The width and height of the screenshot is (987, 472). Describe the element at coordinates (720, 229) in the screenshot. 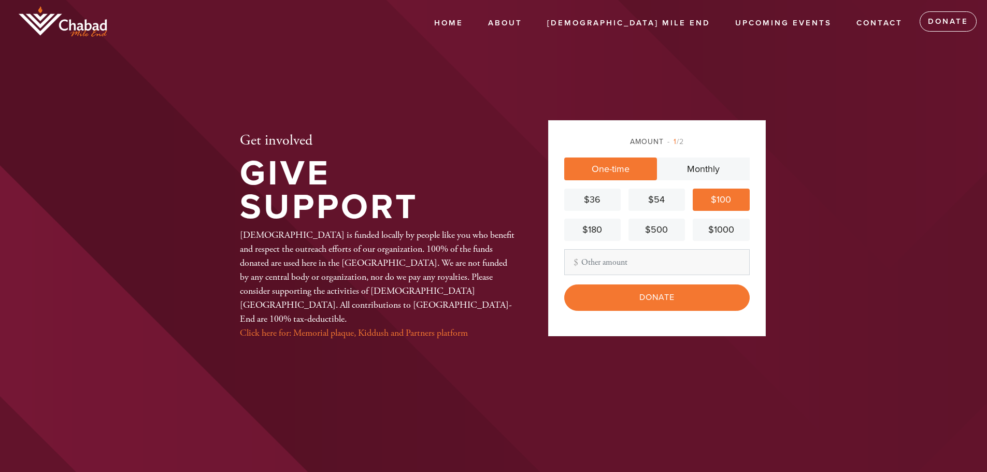

I see `a: $1000` at that location.